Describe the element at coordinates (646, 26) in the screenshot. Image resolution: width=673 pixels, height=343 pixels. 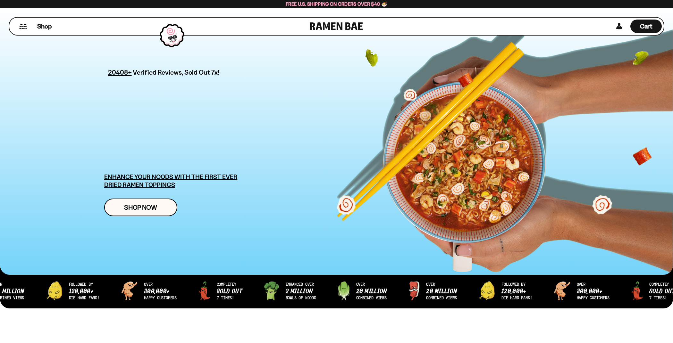
I see `div: Cart` at that location.